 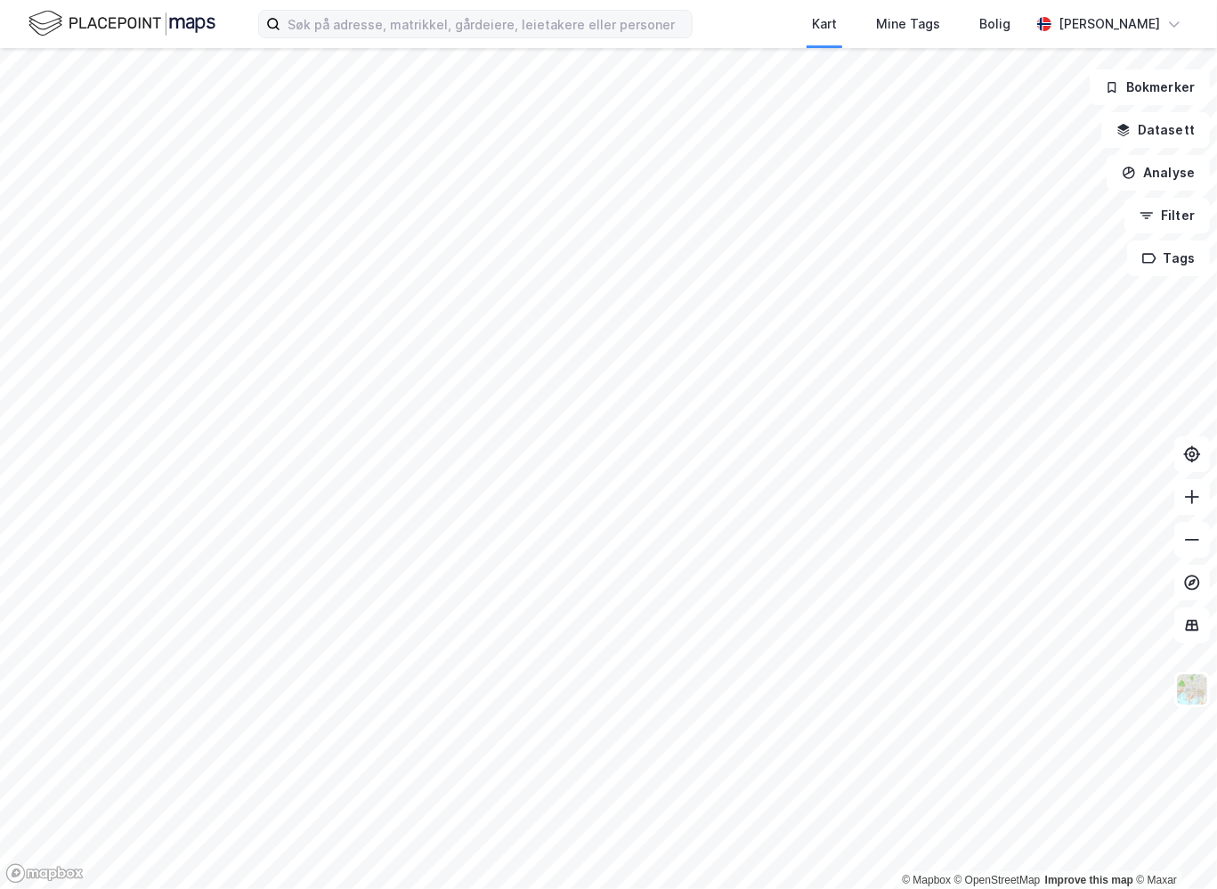 What do you see at coordinates (1192, 689) in the screenshot?
I see `img: Z` at bounding box center [1192, 689].